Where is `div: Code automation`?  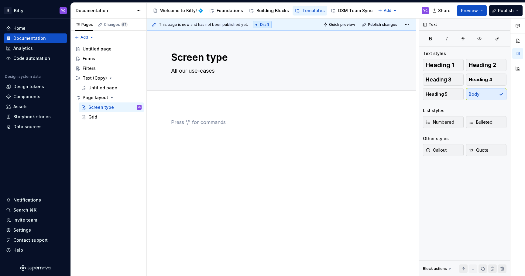
div: Code automation is located at coordinates (32, 58).